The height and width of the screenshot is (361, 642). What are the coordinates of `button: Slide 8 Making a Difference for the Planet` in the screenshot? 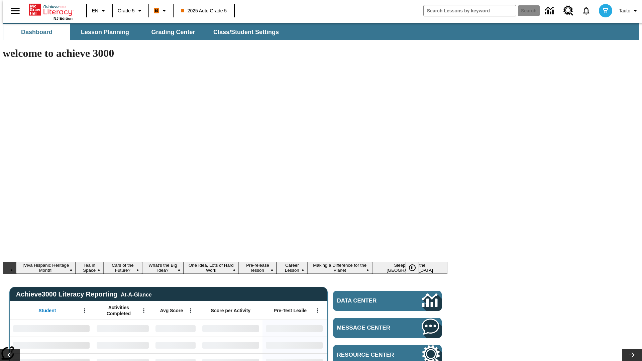 It's located at (340, 268).